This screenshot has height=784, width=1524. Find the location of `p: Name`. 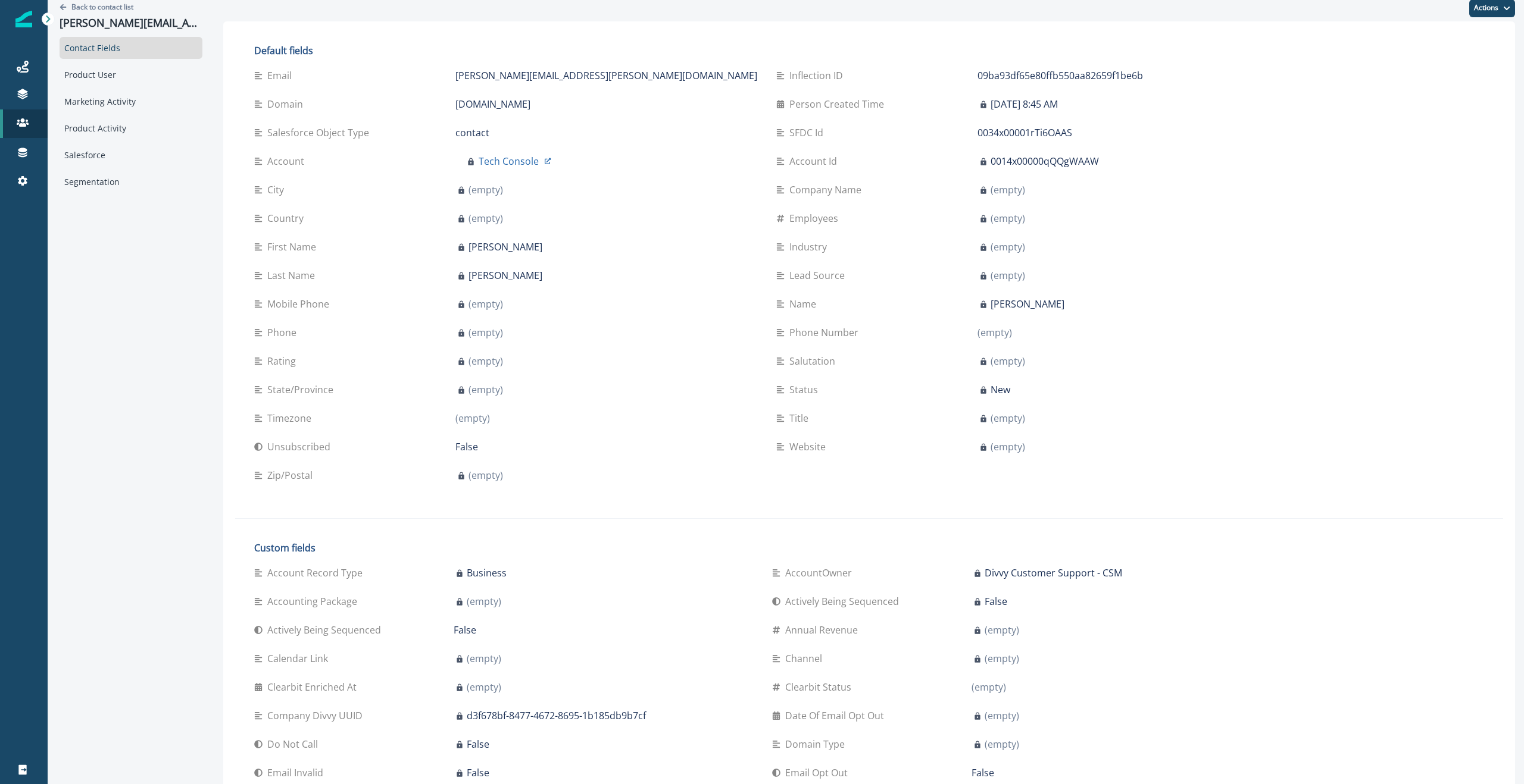

p: Name is located at coordinates (805, 304).